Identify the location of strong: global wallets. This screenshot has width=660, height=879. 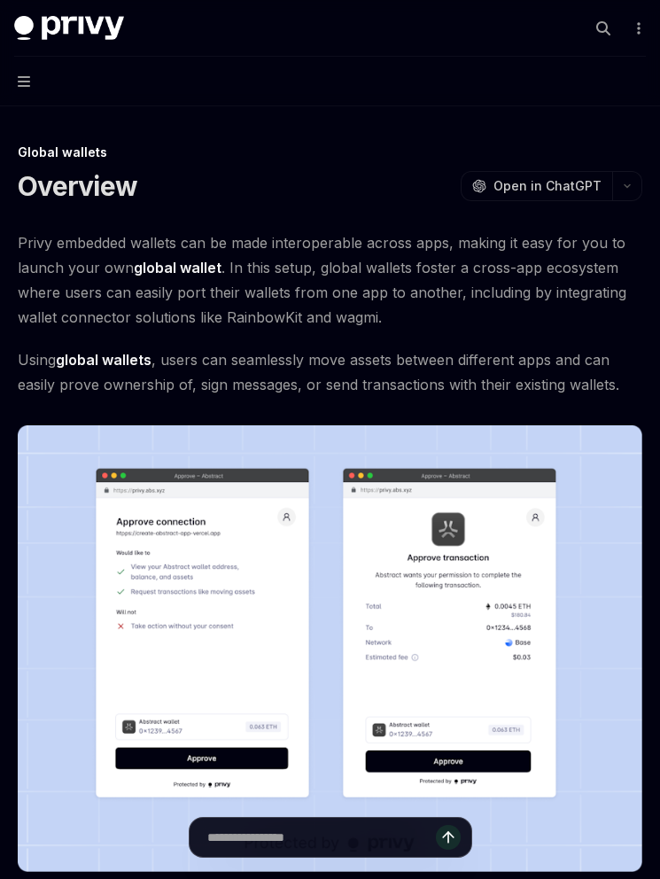
(104, 360).